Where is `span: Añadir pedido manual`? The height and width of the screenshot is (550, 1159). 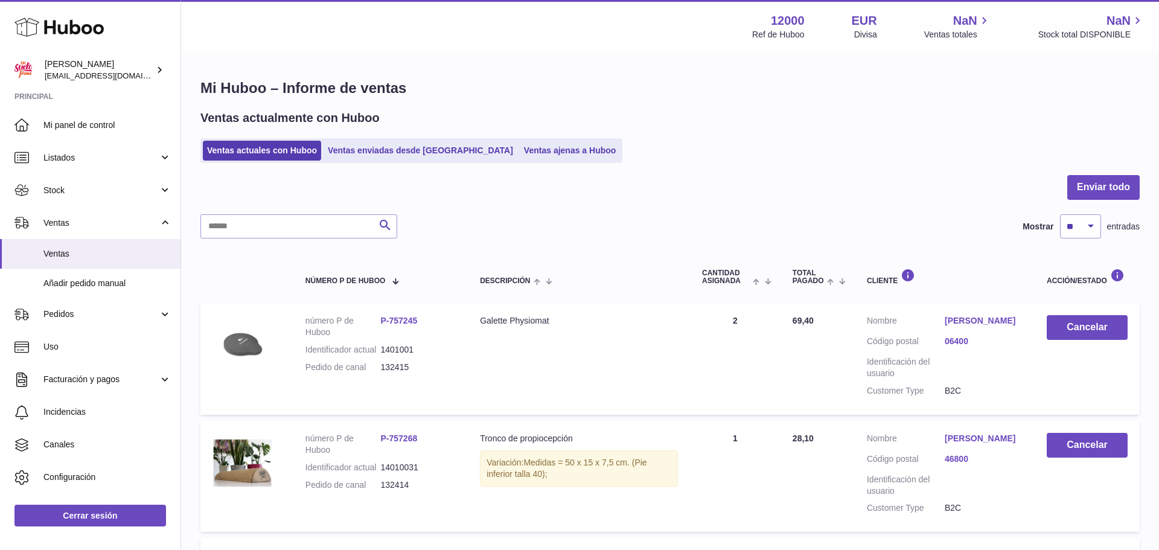
span: Añadir pedido manual is located at coordinates (107, 283).